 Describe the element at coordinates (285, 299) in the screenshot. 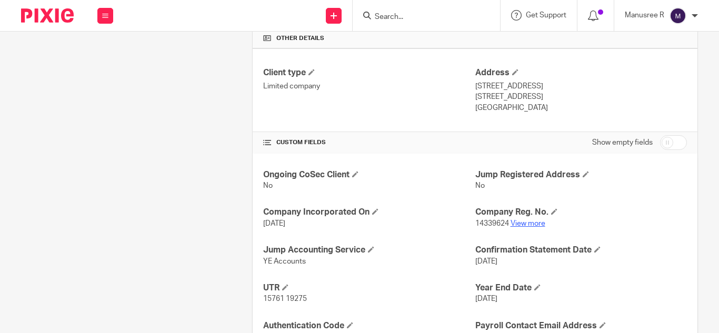

I see `span: 15761 19275` at that location.